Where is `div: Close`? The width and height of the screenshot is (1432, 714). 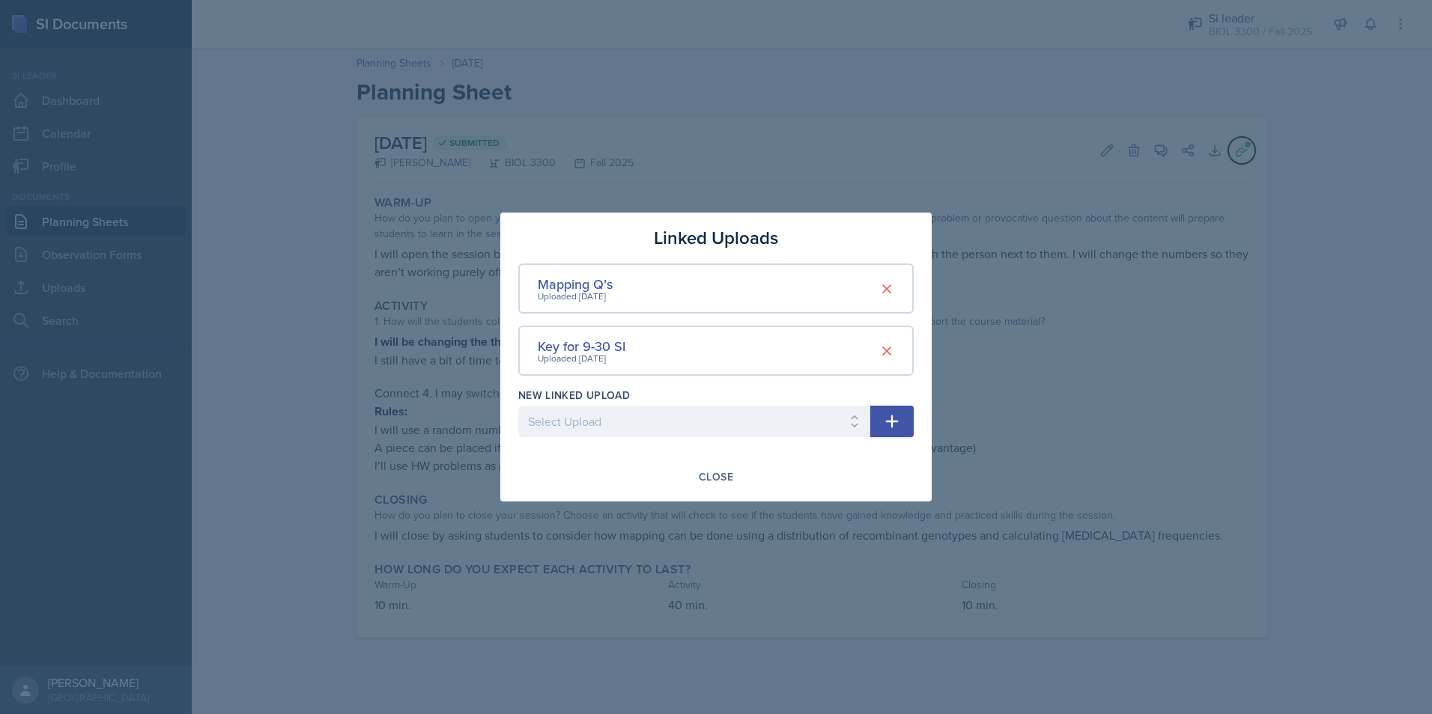
div: Close is located at coordinates (716, 477).